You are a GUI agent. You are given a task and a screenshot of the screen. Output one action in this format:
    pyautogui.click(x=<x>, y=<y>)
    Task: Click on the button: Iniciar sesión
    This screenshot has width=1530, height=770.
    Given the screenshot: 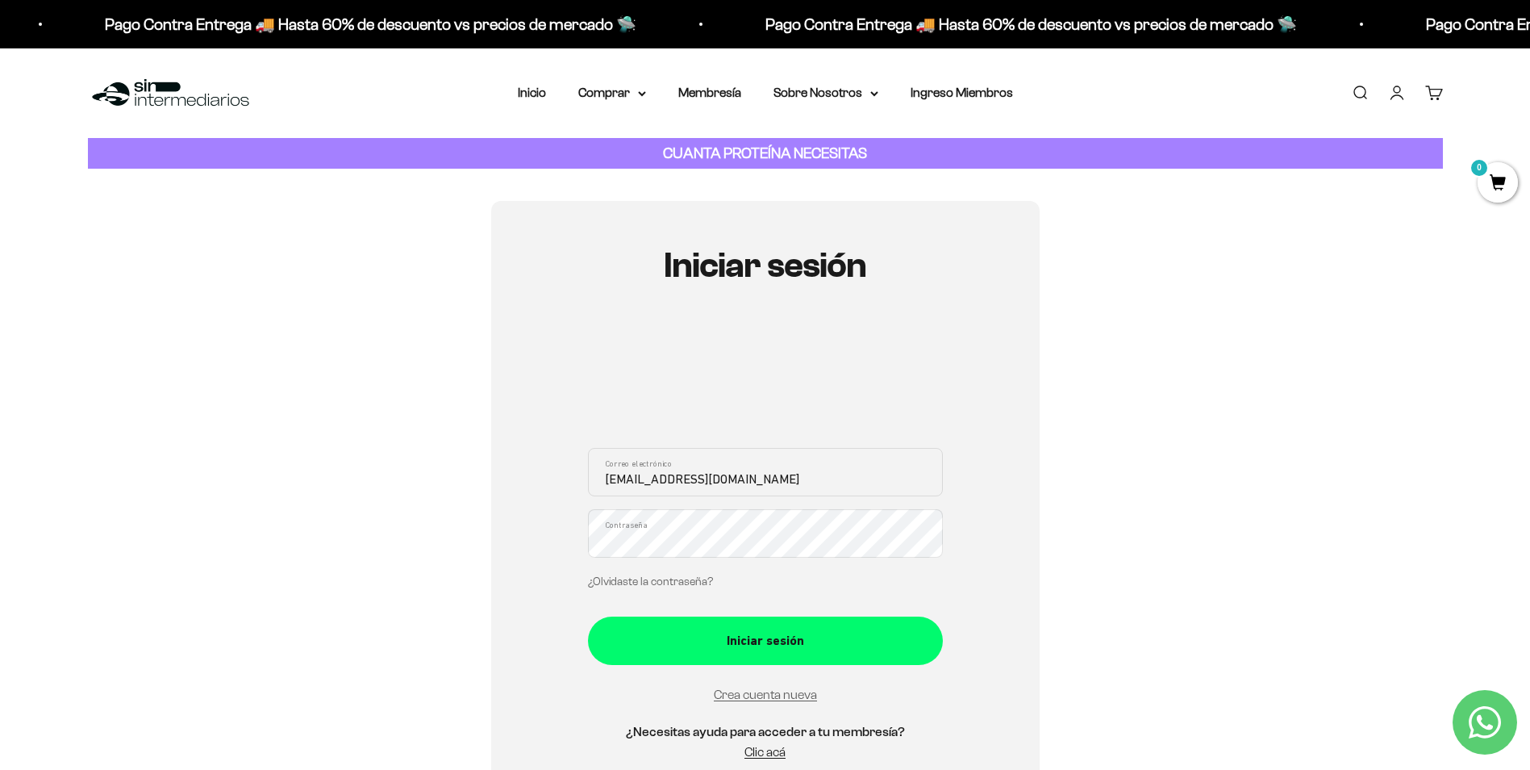 What is the action you would take?
    pyautogui.click(x=765, y=640)
    